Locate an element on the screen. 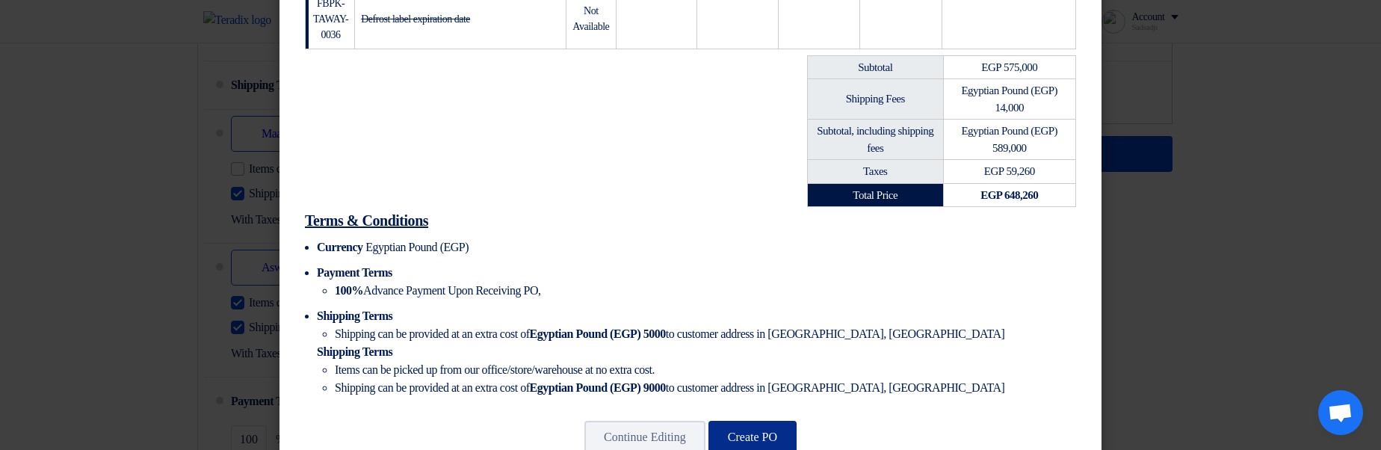 This screenshot has height=450, width=1381. div: Open chat is located at coordinates (1341, 413).